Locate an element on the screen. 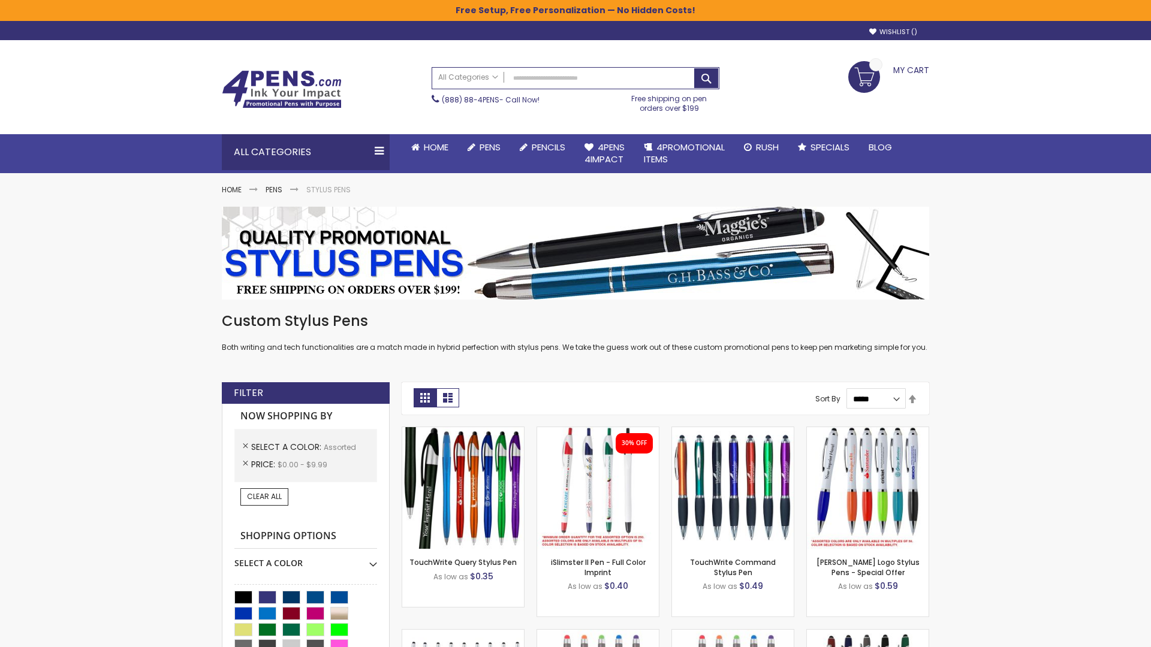 This screenshot has height=647, width=1151. span: 4PROMOTIONAL ITEMS is located at coordinates (684, 153).